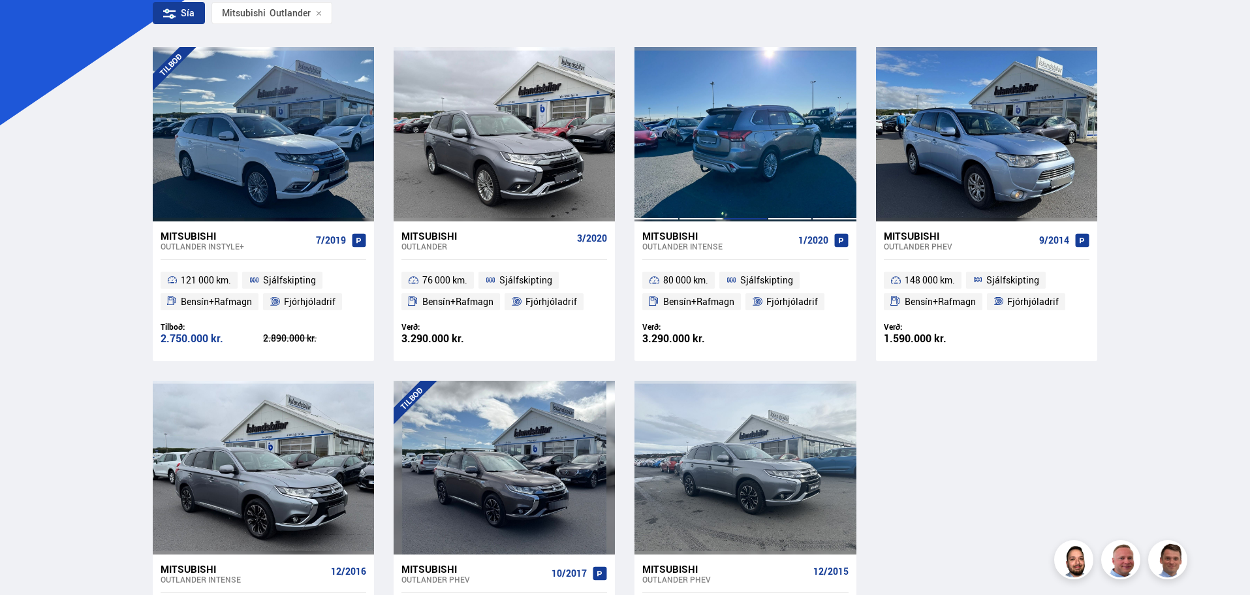  Describe the element at coordinates (930, 280) in the screenshot. I see `span: 148 000 km.` at that location.